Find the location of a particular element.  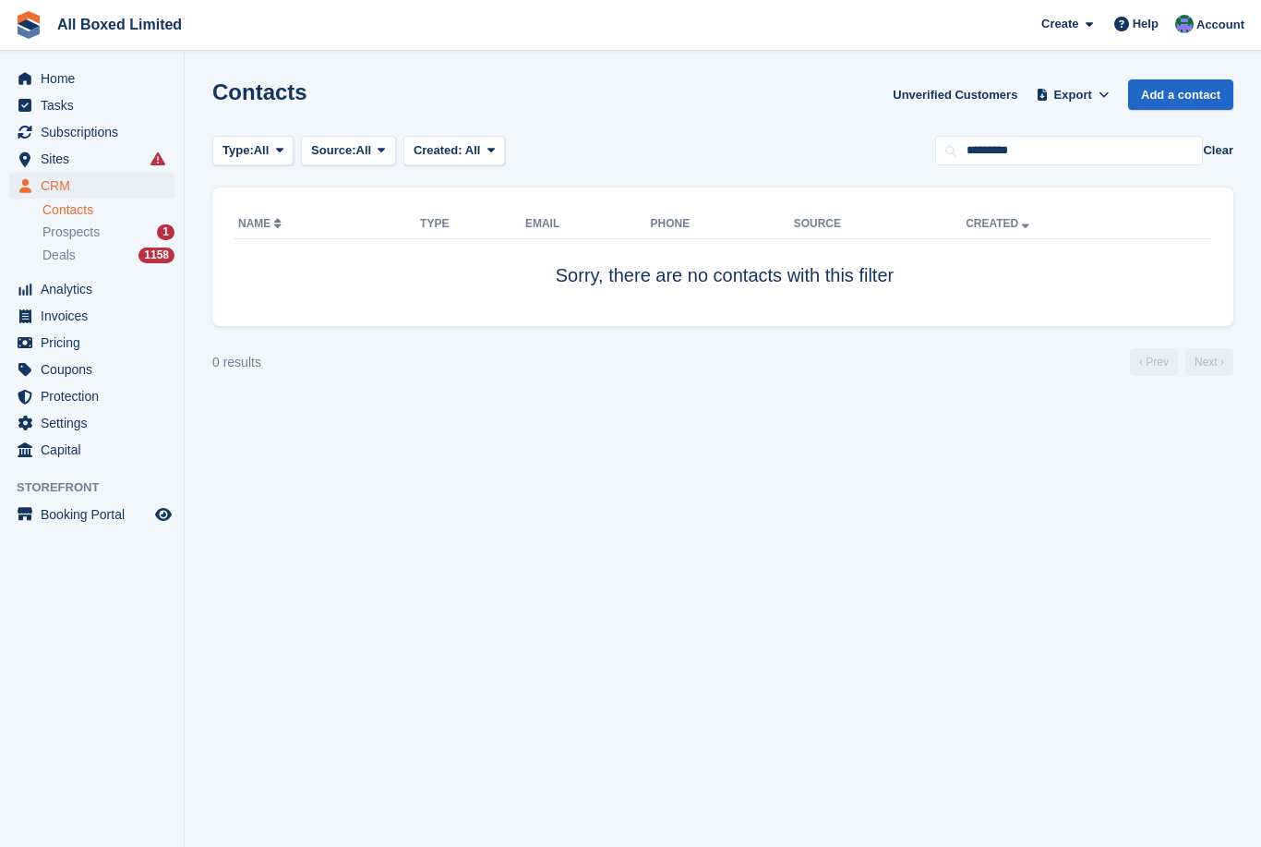

i: Smart entry sync failures have occurred is located at coordinates (158, 159).